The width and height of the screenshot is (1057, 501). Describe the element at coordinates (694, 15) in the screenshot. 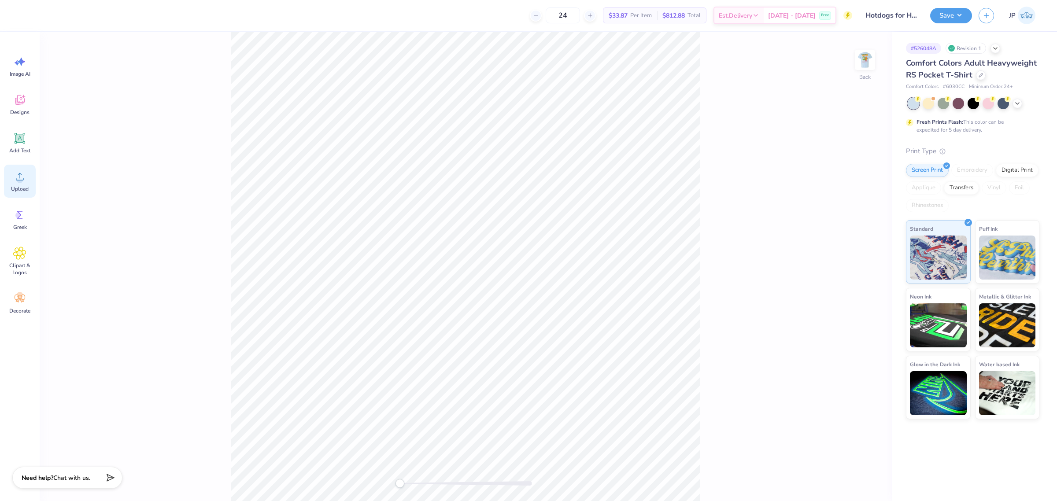

I see `span: Total` at that location.